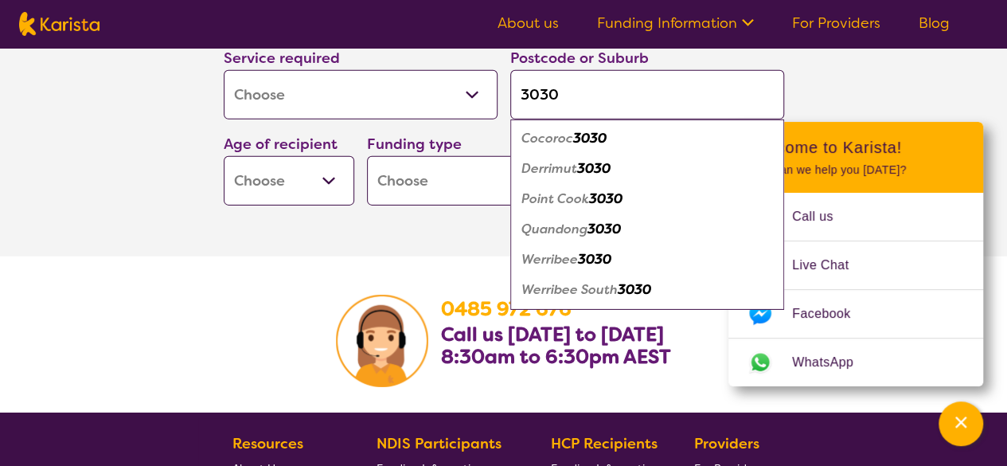 The width and height of the screenshot is (1007, 466). I want to click on a: About us, so click(528, 23).